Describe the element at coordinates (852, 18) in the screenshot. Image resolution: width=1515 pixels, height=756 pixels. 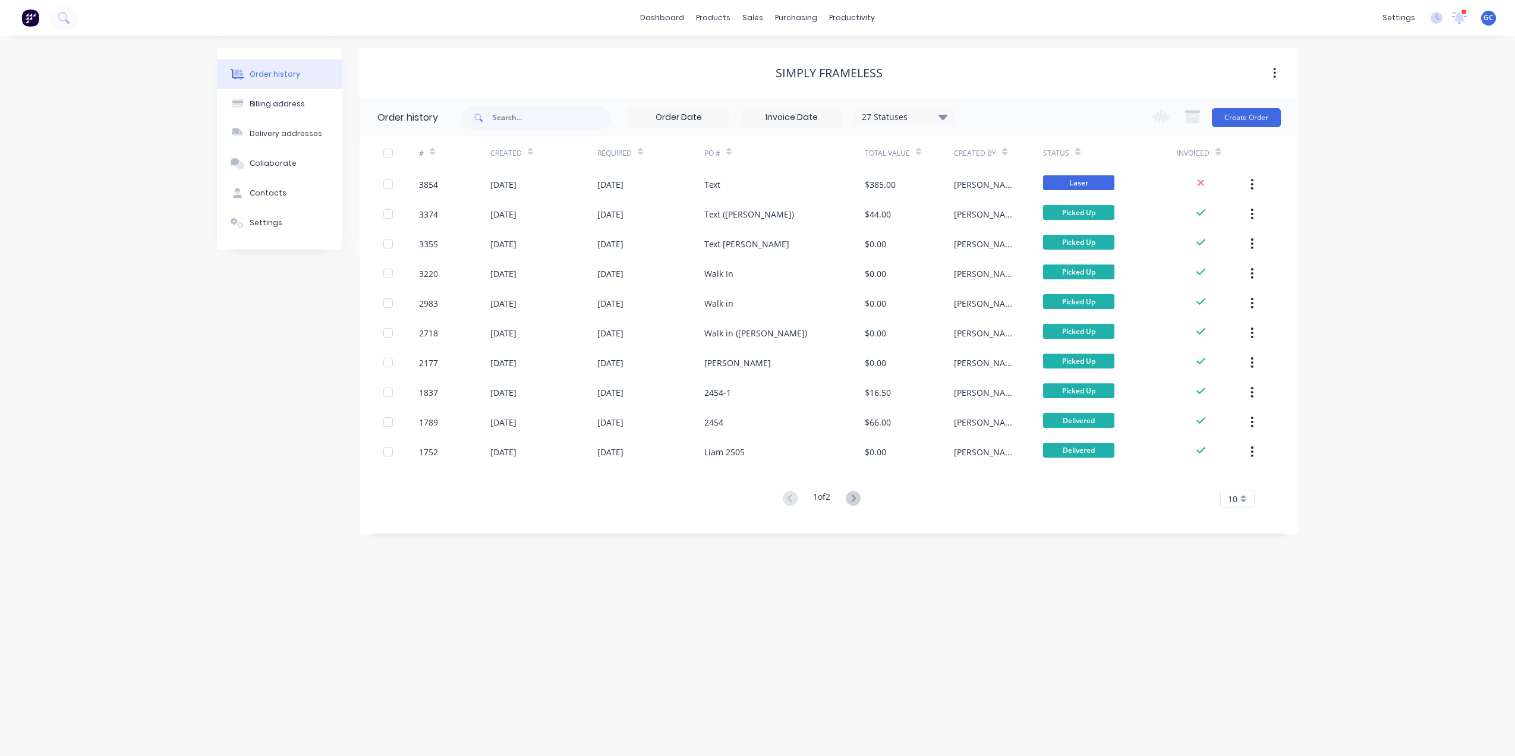
I see `div: productivity` at that location.